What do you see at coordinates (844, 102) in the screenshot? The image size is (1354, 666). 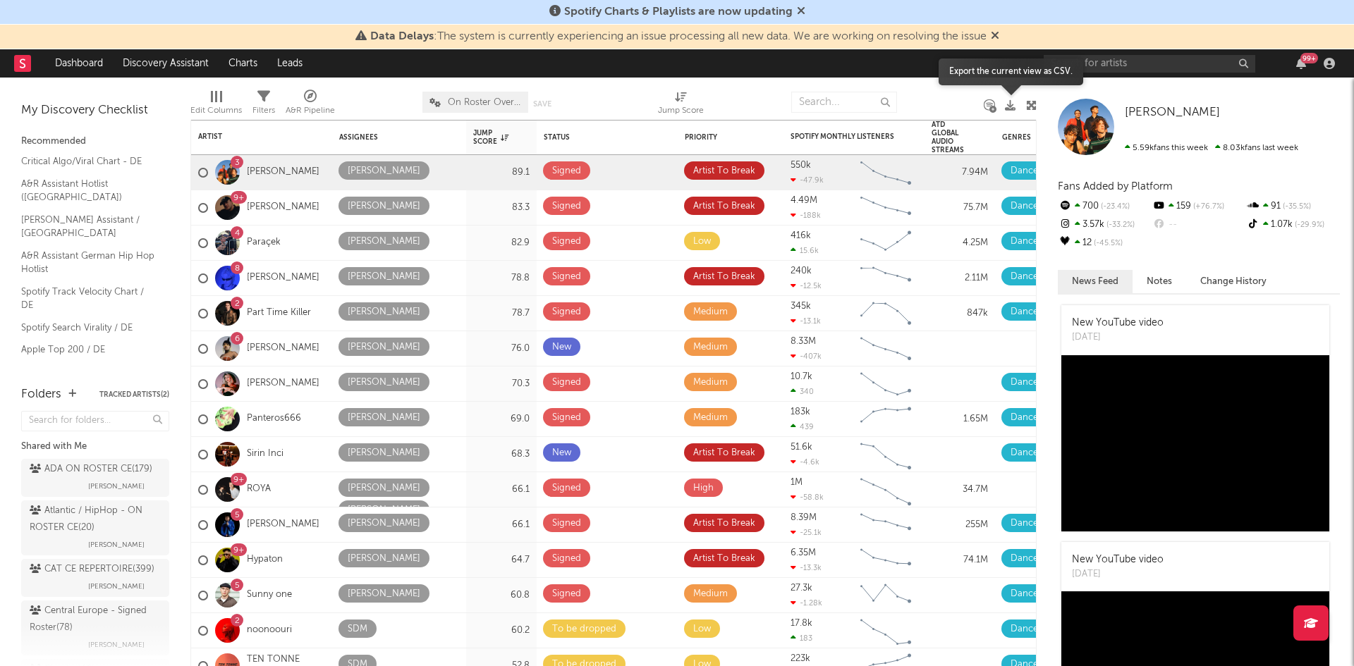 I see `input: Search...` at bounding box center [844, 102].